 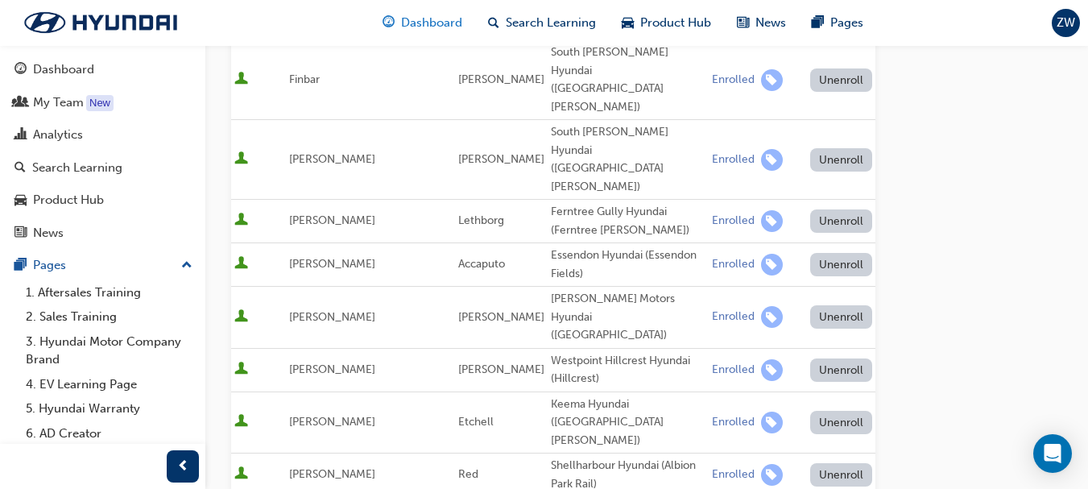 What do you see at coordinates (187, 266) in the screenshot?
I see `span: up-icon` at bounding box center [187, 266].